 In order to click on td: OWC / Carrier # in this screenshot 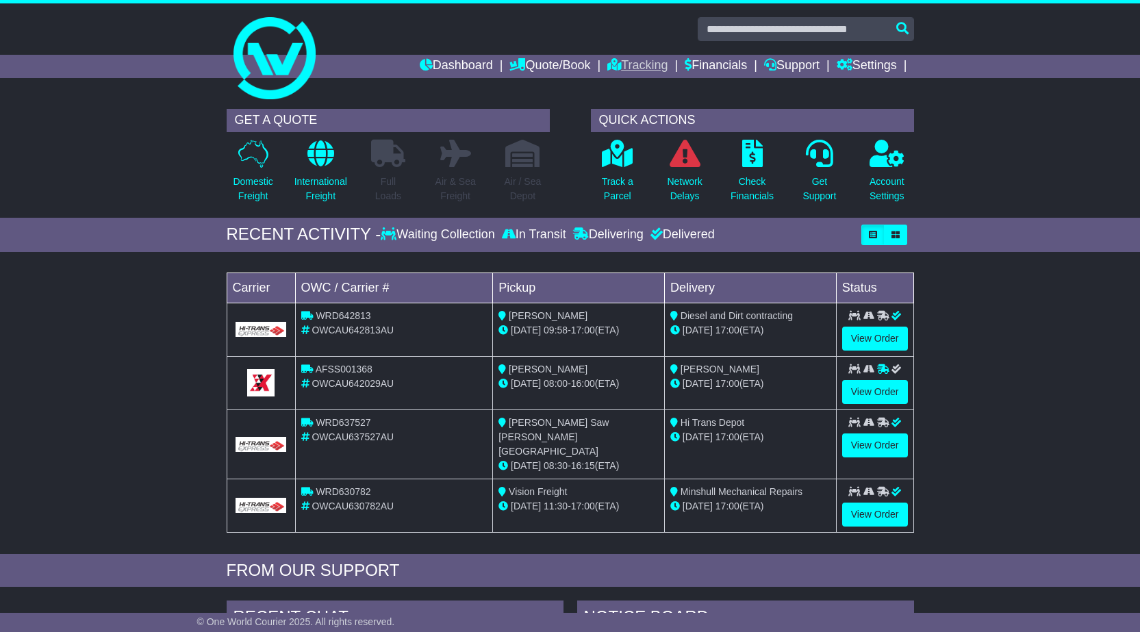, I will do `click(394, 288)`.